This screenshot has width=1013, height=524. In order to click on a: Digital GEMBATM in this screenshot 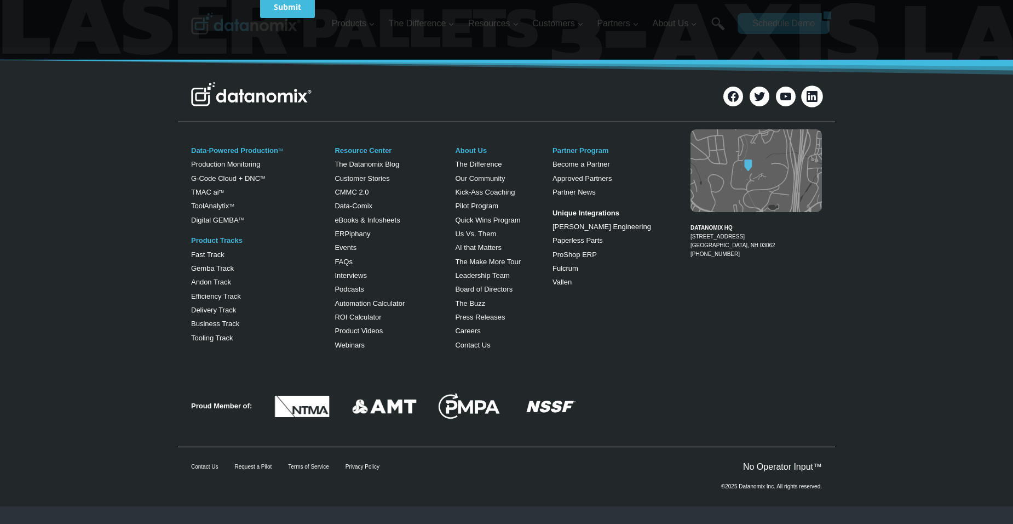, I will do `click(217, 220)`.